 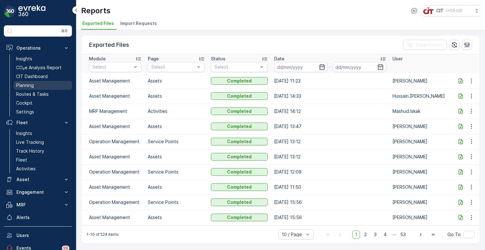 What do you see at coordinates (403, 234) in the screenshot?
I see `span: 53` at bounding box center [403, 234].